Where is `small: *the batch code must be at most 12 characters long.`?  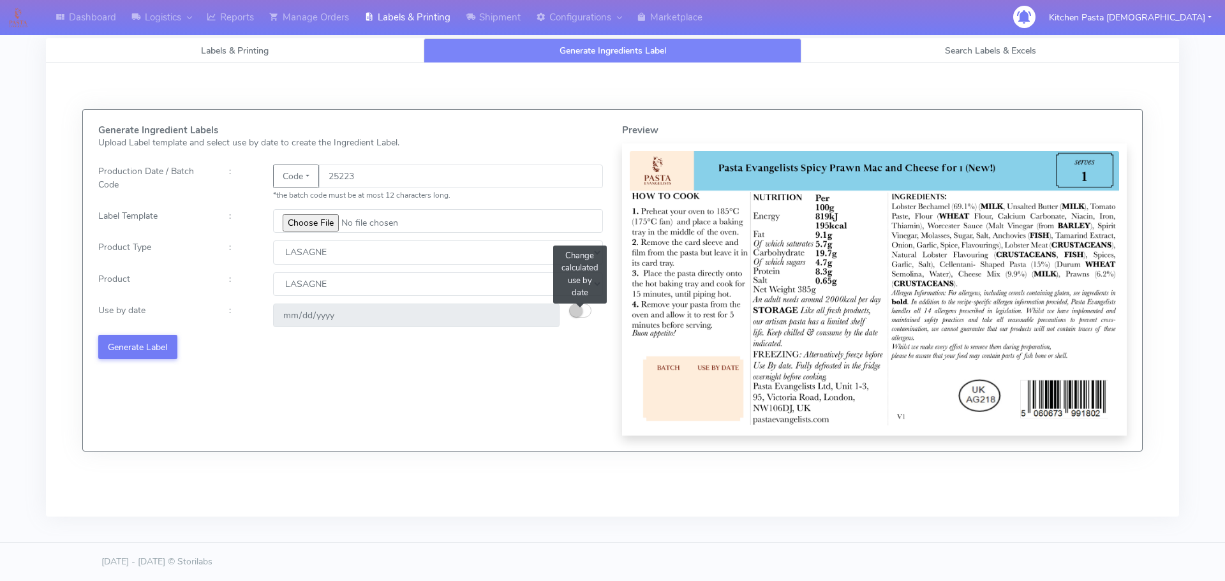
small: *the batch code must be at most 12 characters long. is located at coordinates (362, 195).